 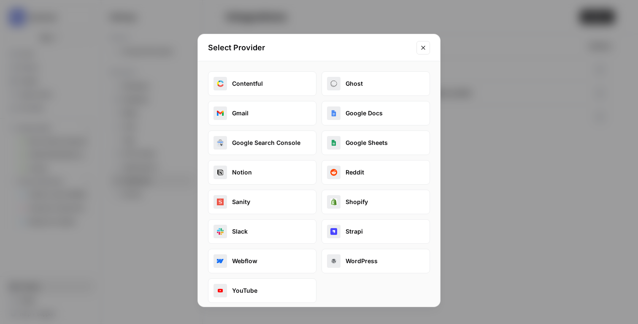 I want to click on img: notion, so click(x=220, y=172).